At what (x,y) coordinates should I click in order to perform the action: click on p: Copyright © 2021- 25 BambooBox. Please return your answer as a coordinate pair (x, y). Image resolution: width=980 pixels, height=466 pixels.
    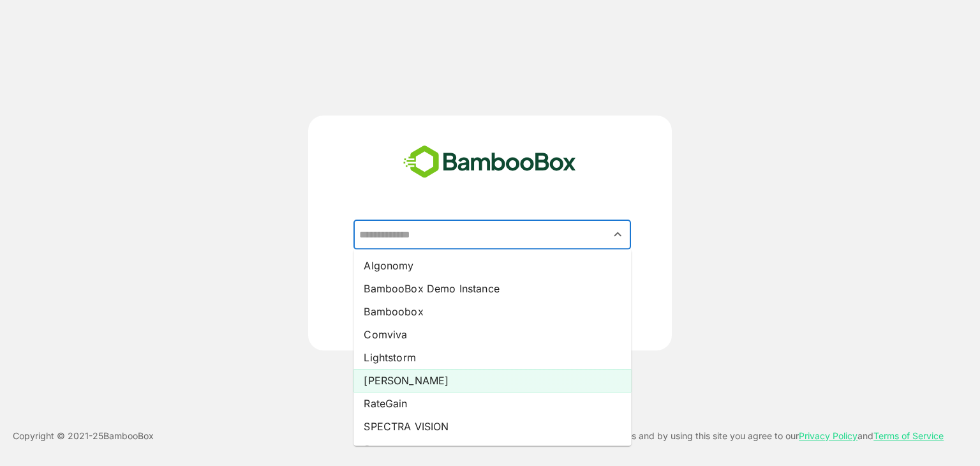
    Looking at the image, I should click on (83, 436).